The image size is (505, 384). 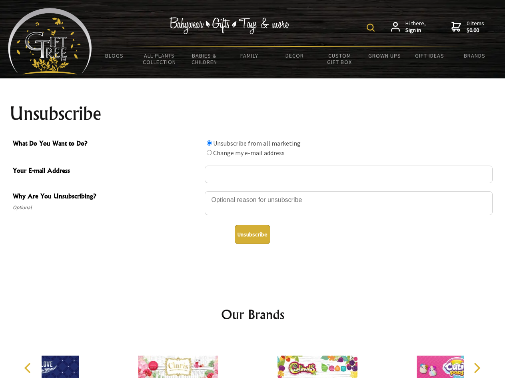 I want to click on a: 0 items$0.00, so click(x=468, y=27).